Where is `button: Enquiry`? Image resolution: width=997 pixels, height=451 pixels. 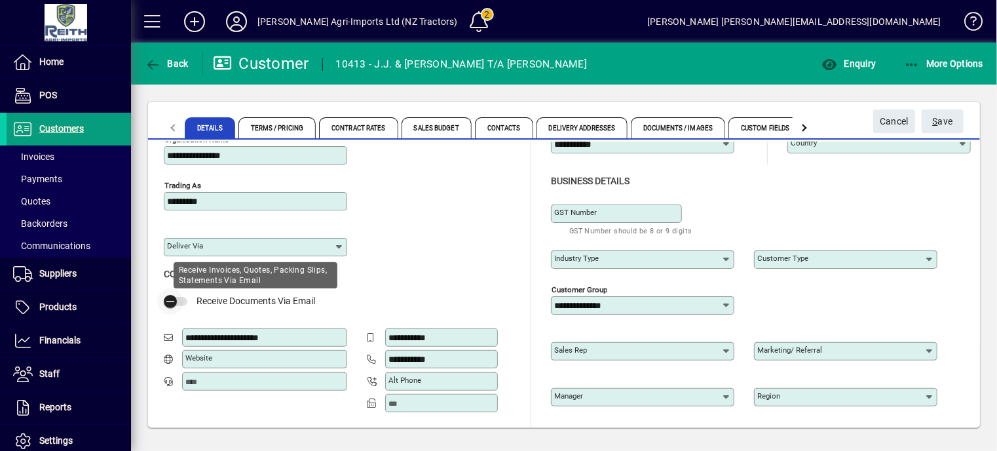
button: Enquiry is located at coordinates (848, 64).